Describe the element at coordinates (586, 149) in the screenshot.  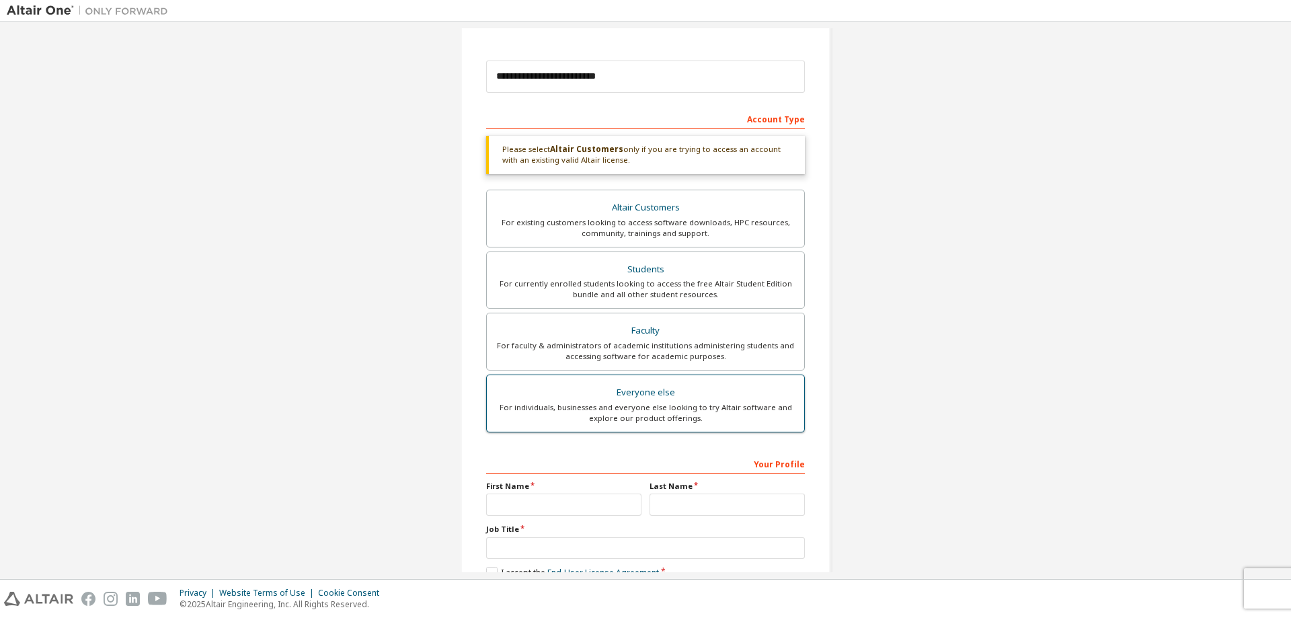
I see `b: Altair Customers` at that location.